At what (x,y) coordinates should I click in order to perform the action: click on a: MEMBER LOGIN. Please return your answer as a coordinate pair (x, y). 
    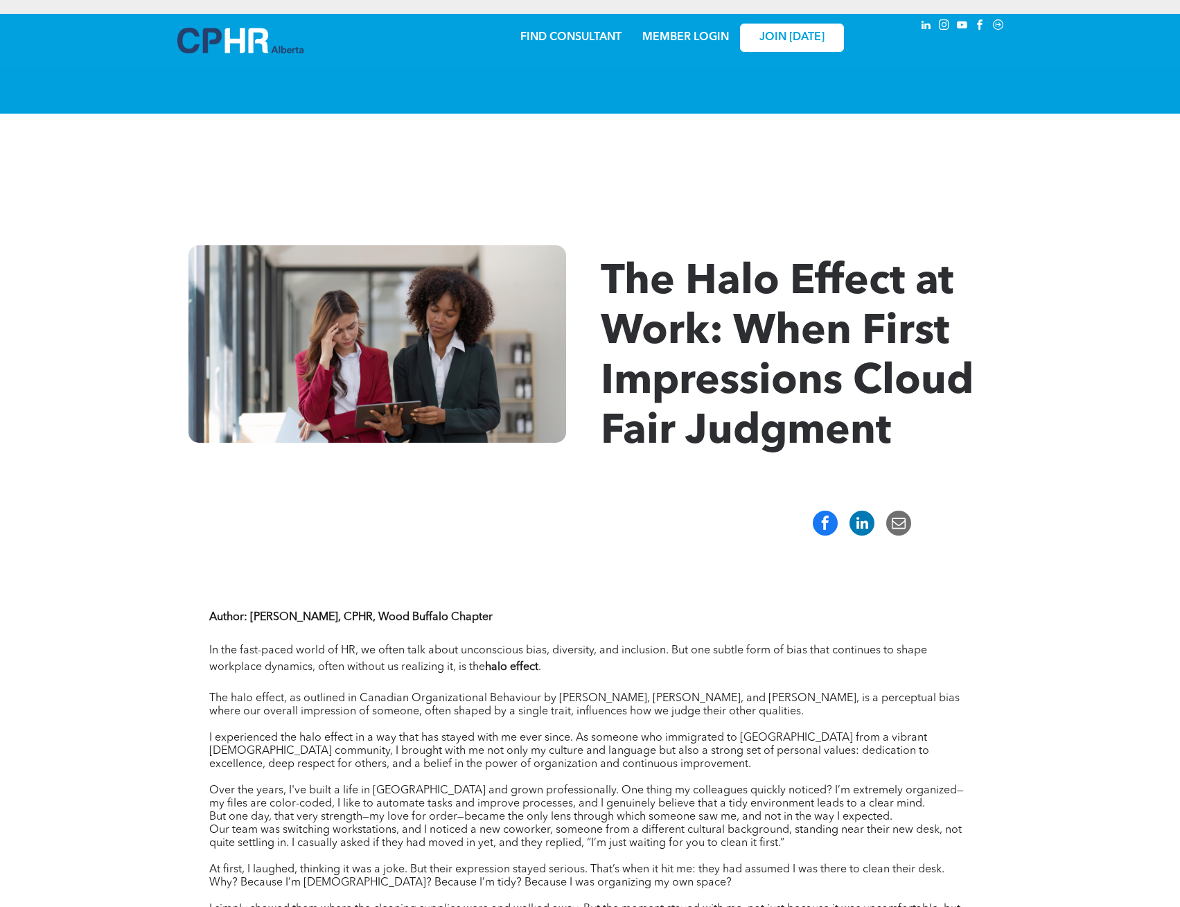
    Looking at the image, I should click on (685, 37).